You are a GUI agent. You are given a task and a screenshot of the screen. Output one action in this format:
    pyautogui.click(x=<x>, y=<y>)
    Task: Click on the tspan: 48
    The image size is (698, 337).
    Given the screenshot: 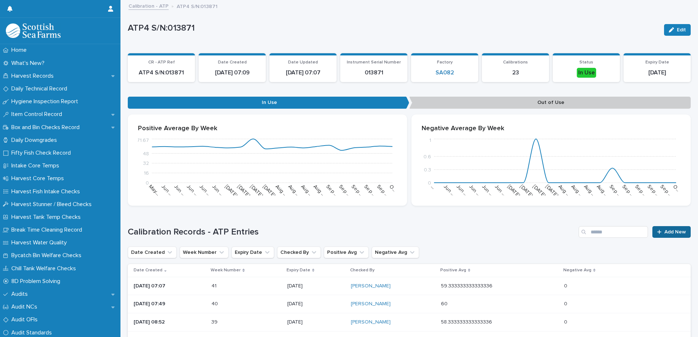 What is the action you would take?
    pyautogui.click(x=146, y=154)
    